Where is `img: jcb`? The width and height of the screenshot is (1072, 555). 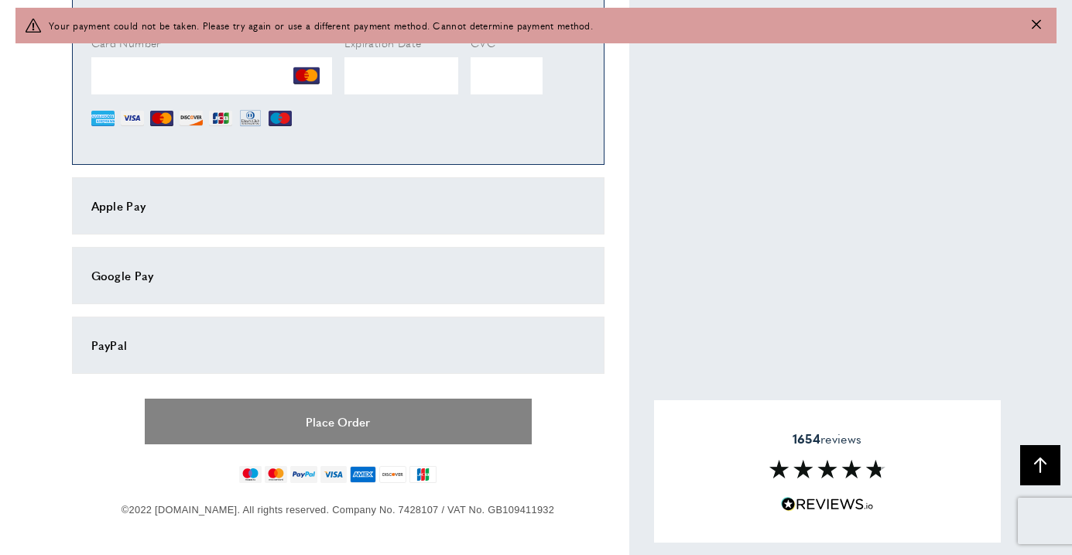
img: jcb is located at coordinates (422, 474).